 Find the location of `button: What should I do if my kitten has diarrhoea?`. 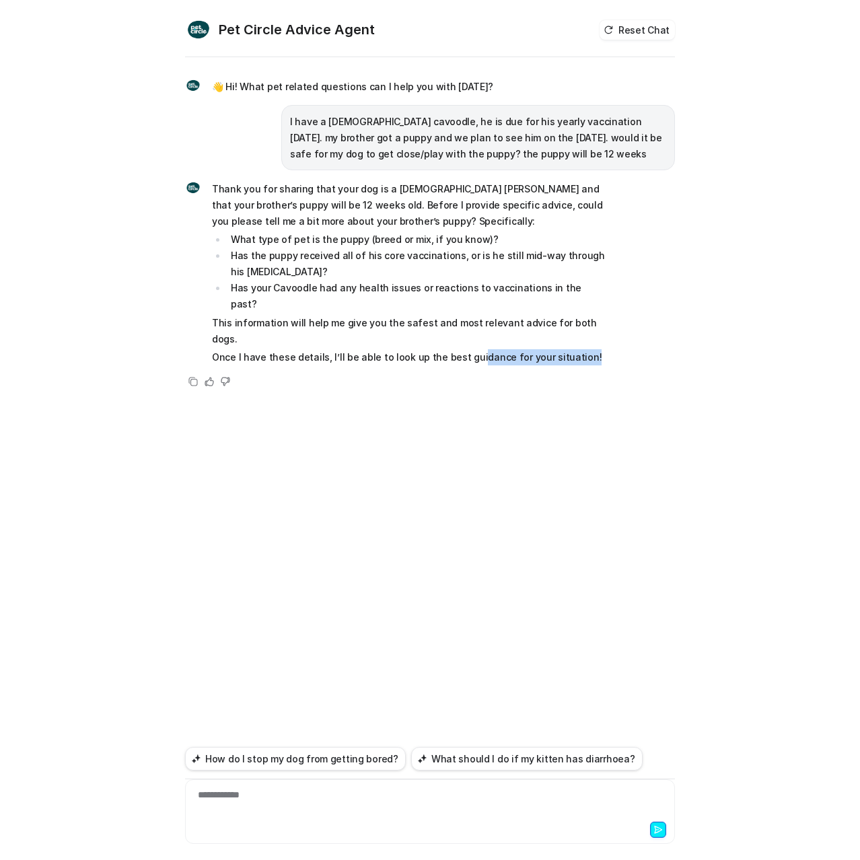

button: What should I do if my kitten has diarrhoea? is located at coordinates (527, 759).